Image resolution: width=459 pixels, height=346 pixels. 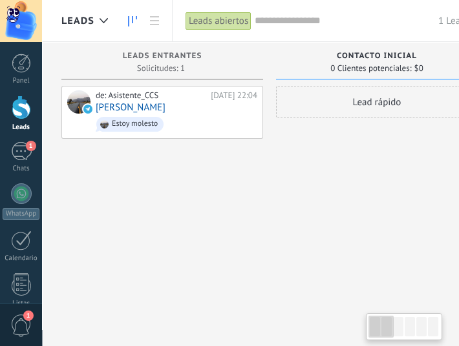 What do you see at coordinates (21, 304) in the screenshot?
I see `div: Listas` at bounding box center [21, 304].